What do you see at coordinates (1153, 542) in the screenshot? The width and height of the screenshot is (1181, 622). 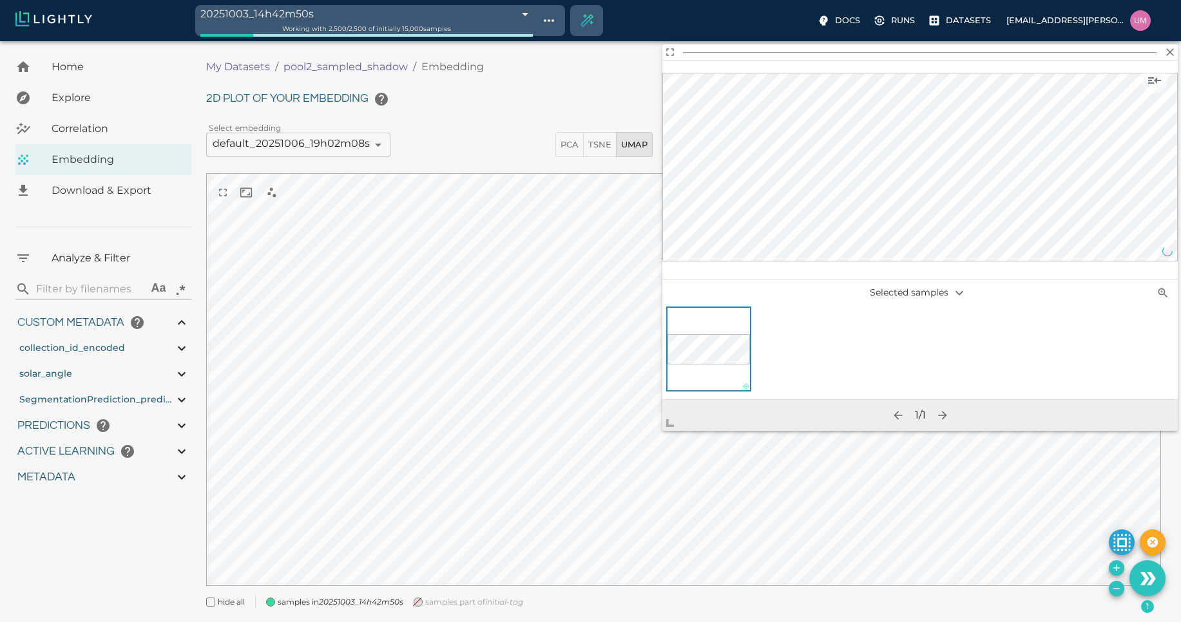 I see `button: Reset the selection of samples` at bounding box center [1153, 542].